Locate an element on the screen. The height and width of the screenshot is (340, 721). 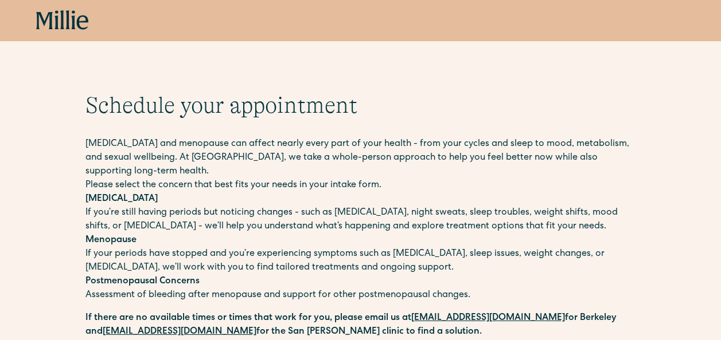
strong: If there are no available times or times that work for you, please email us at is located at coordinates (248, 319).